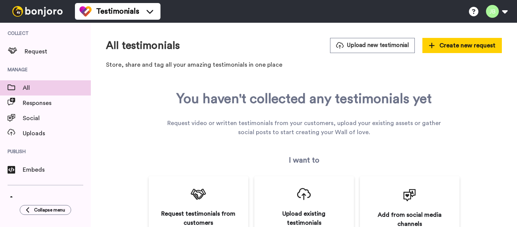 The height and width of the screenshot is (227, 517). What do you see at coordinates (58, 51) in the screenshot?
I see `span: Request` at bounding box center [58, 51].